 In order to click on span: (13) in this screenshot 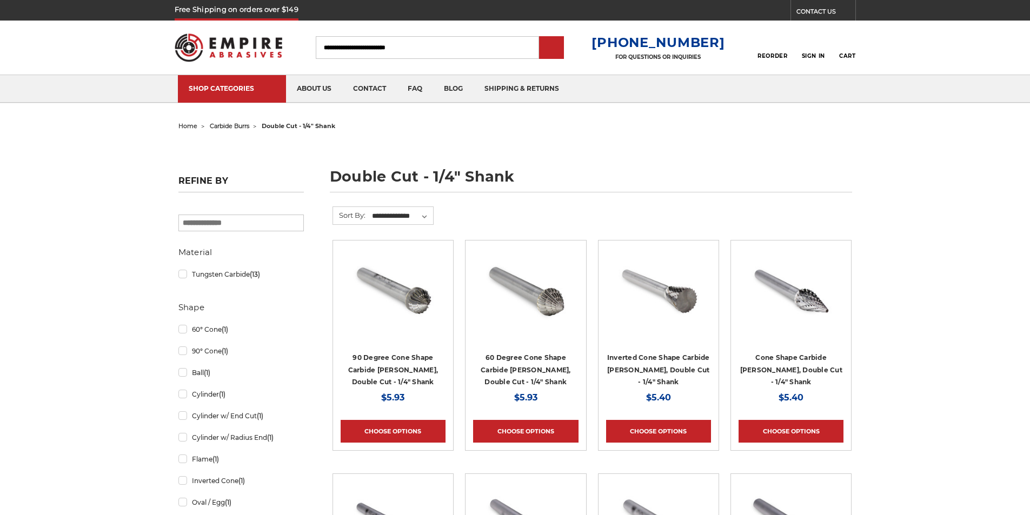, I will do `click(255, 274)`.